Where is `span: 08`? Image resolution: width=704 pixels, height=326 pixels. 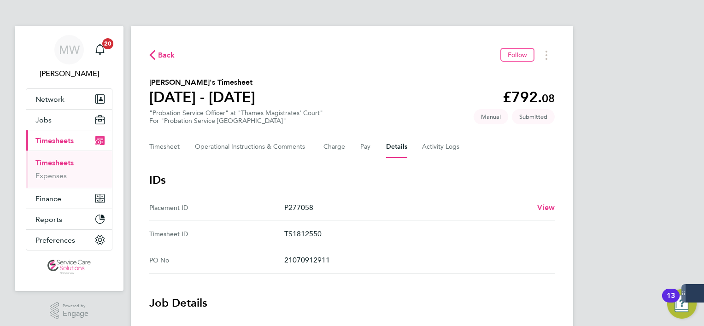 span: 08 is located at coordinates (549, 98).